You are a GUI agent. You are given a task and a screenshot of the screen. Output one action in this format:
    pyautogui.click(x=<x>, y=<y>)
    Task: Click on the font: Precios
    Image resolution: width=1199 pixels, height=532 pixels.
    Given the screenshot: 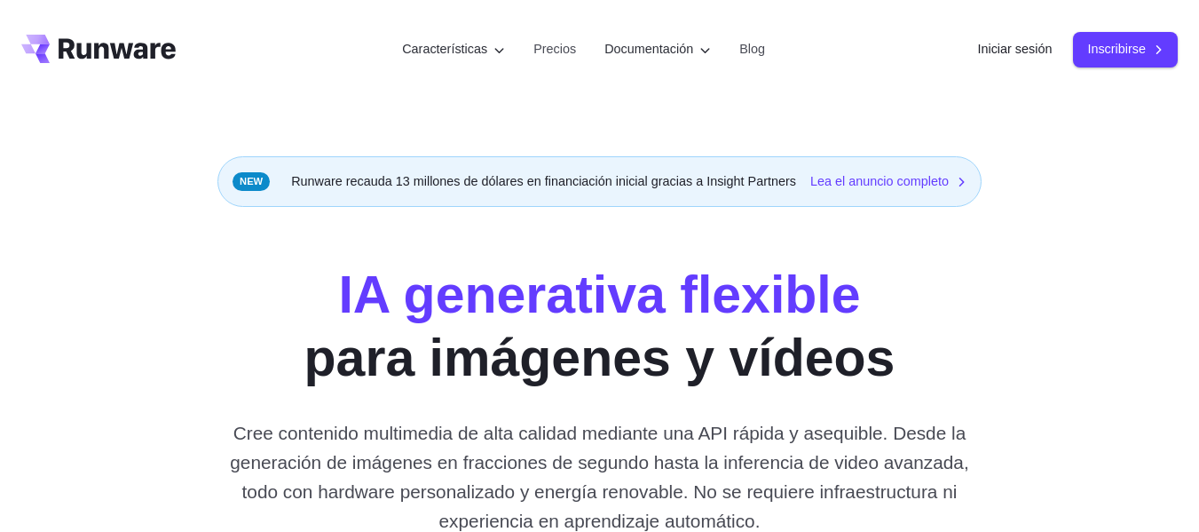 What is the action you would take?
    pyautogui.click(x=555, y=49)
    